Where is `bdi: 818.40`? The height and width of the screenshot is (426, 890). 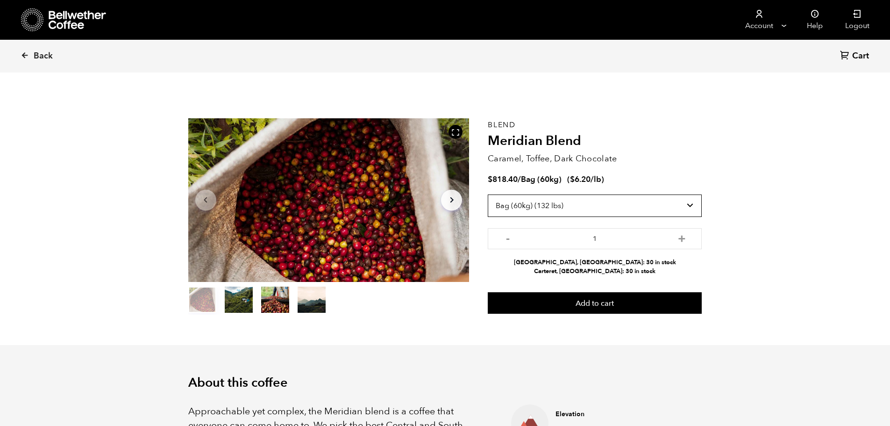 bdi: 818.40 is located at coordinates (503, 179).